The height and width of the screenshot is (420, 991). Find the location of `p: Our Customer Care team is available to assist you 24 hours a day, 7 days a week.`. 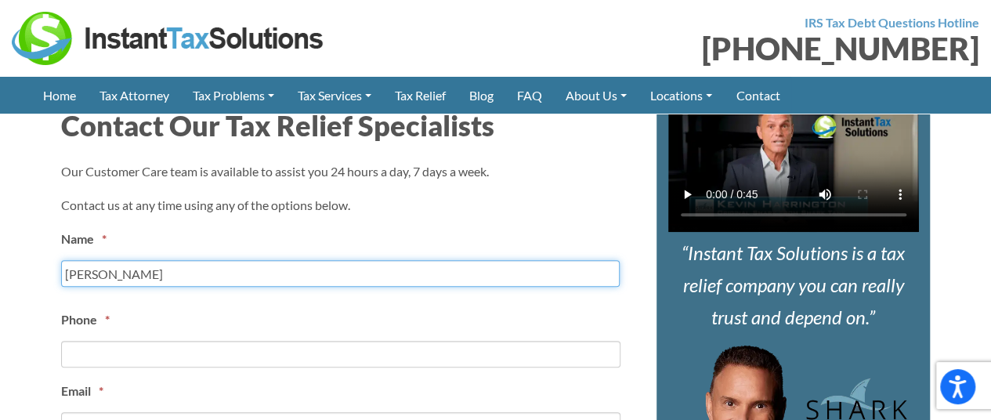

p: Our Customer Care team is available to assist you 24 hours a day, 7 days a week. is located at coordinates (347, 171).